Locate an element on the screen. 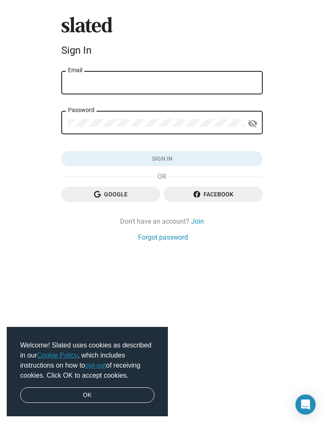  div: Don't have an account? is located at coordinates (162, 221).